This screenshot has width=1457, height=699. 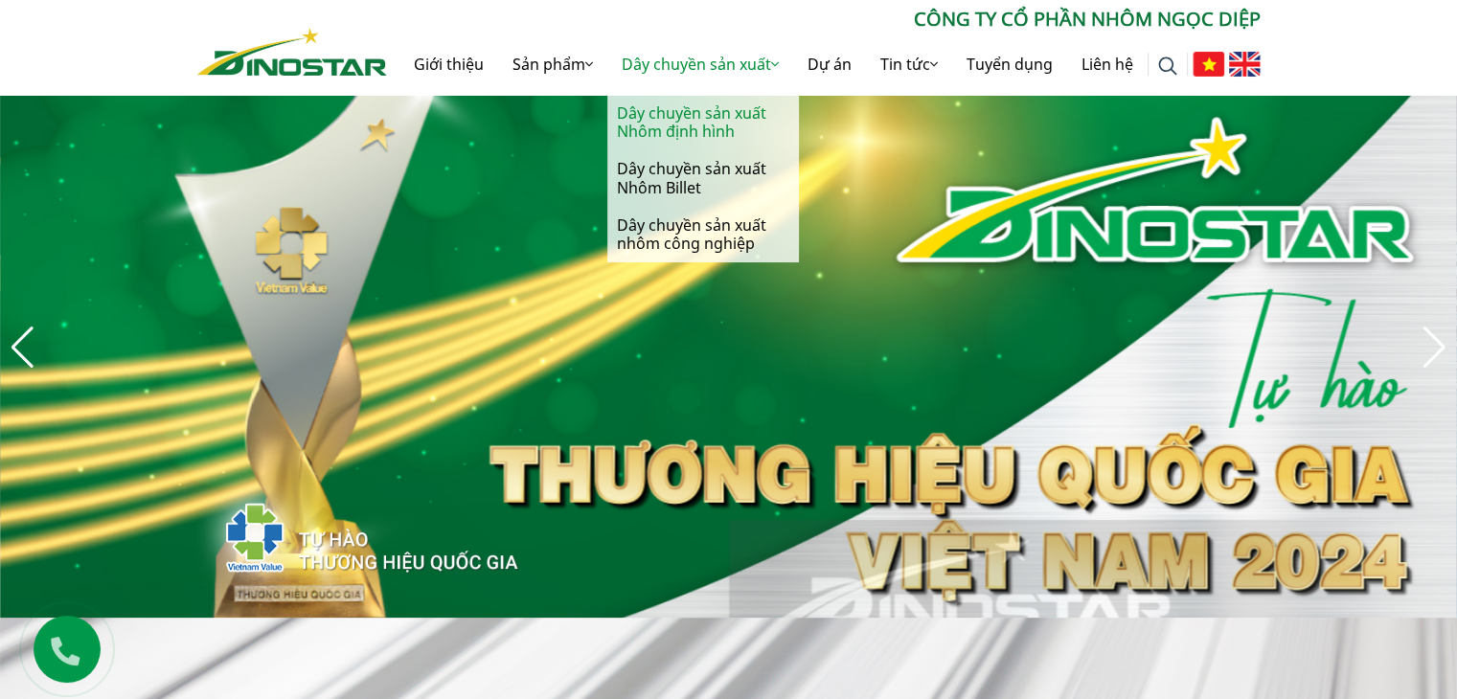 I want to click on a: Tin tức, so click(x=909, y=64).